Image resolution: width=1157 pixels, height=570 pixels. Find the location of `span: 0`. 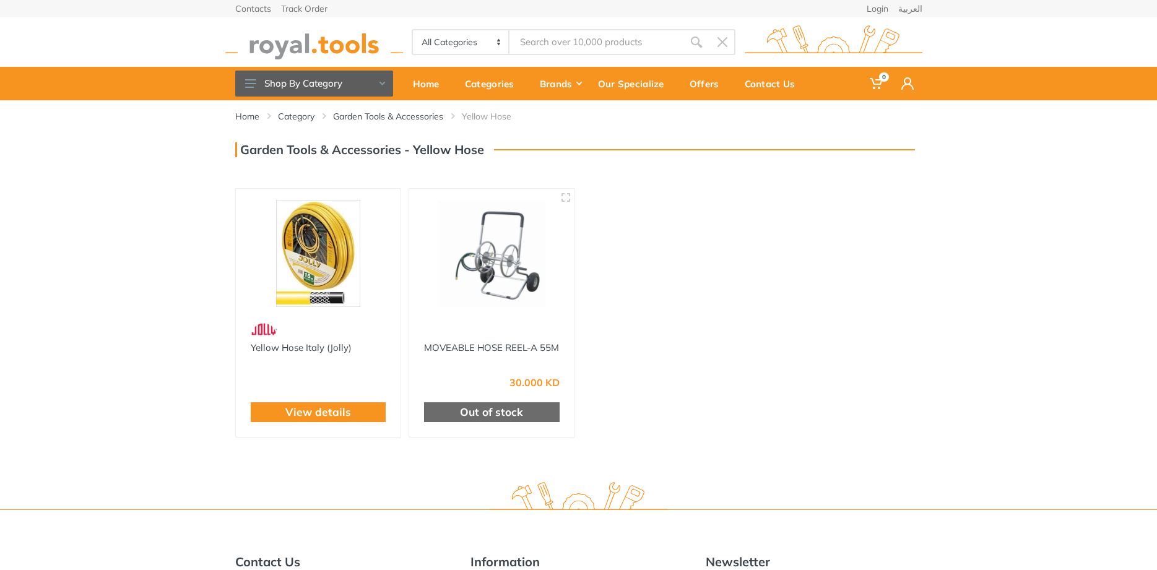

span: 0 is located at coordinates (884, 77).